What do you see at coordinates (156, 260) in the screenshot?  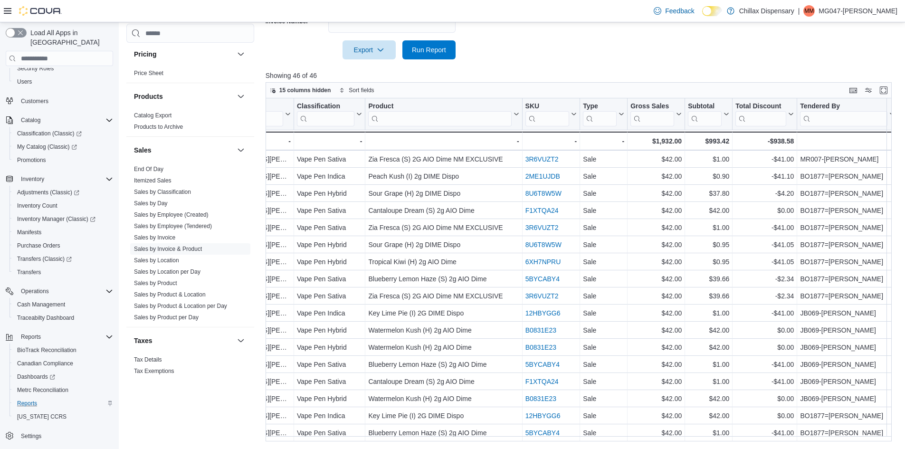 I see `a: Sales by Location` at bounding box center [156, 260].